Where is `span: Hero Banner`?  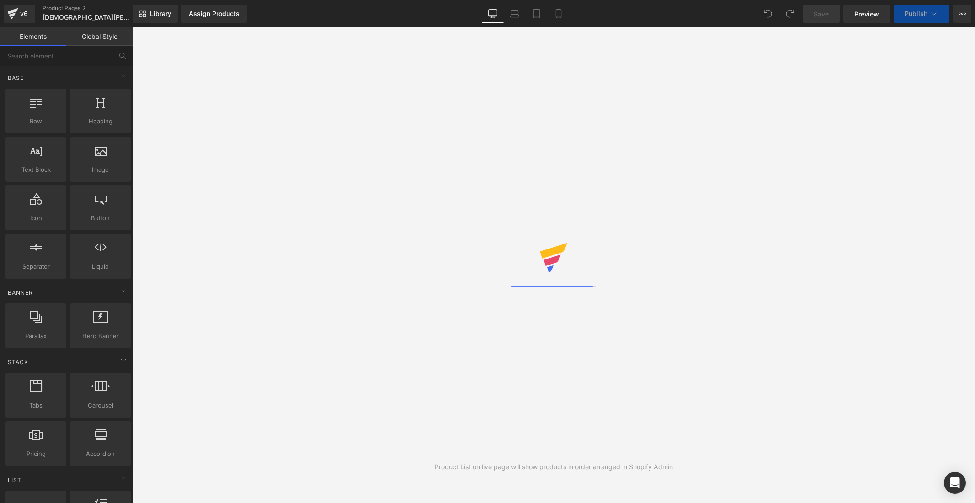
span: Hero Banner is located at coordinates (100, 336).